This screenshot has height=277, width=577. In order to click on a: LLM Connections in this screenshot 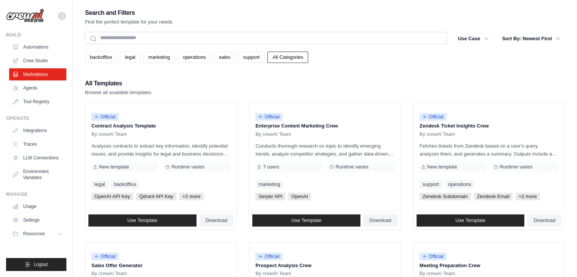, I will do `click(38, 158)`.